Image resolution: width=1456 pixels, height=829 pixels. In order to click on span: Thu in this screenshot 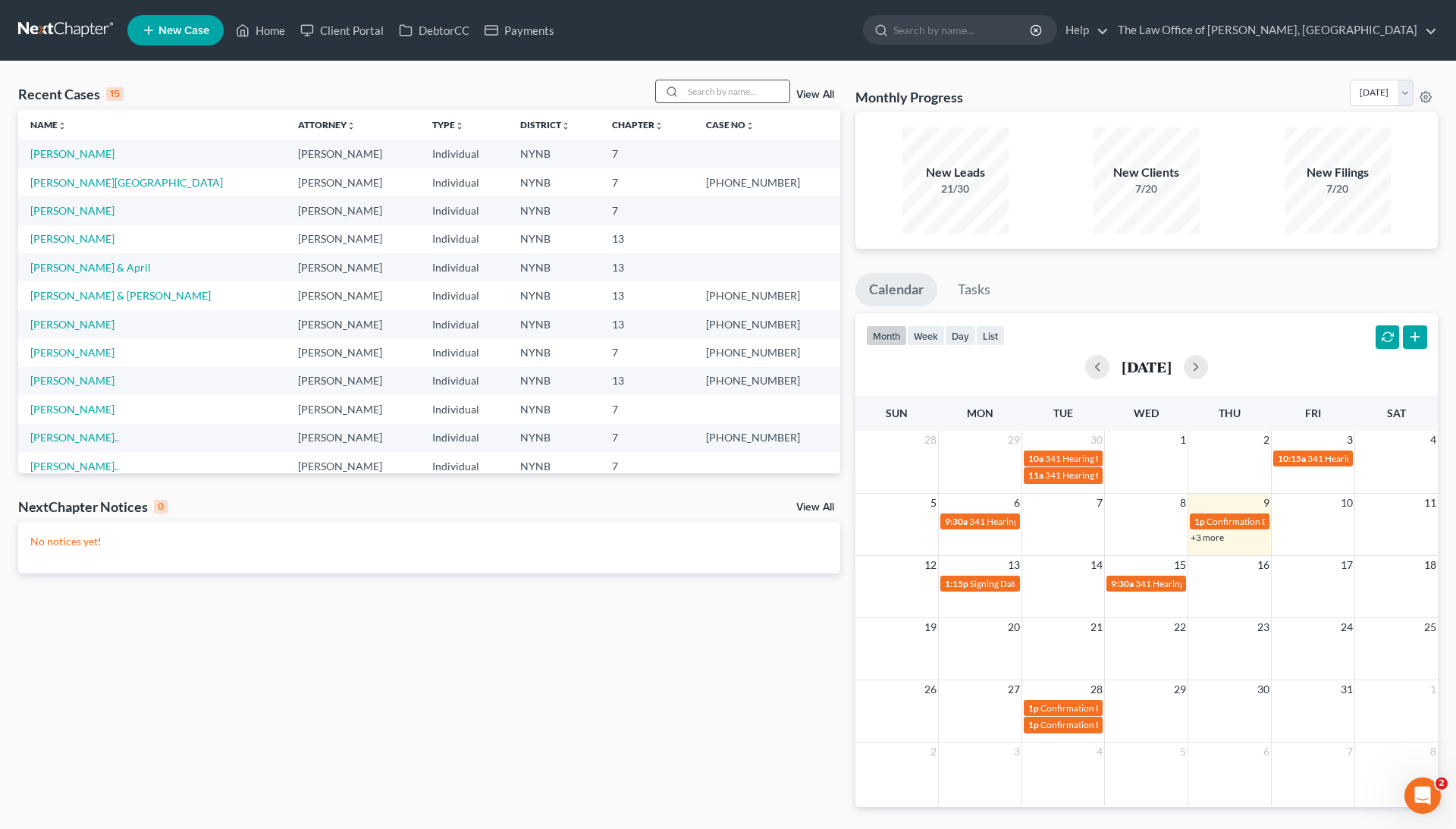, I will do `click(1229, 413)`.